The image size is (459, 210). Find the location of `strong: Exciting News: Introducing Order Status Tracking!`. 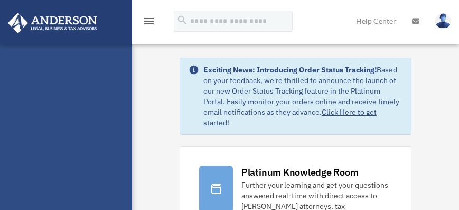

strong: Exciting News: Introducing Order Status Tracking! is located at coordinates (290, 70).